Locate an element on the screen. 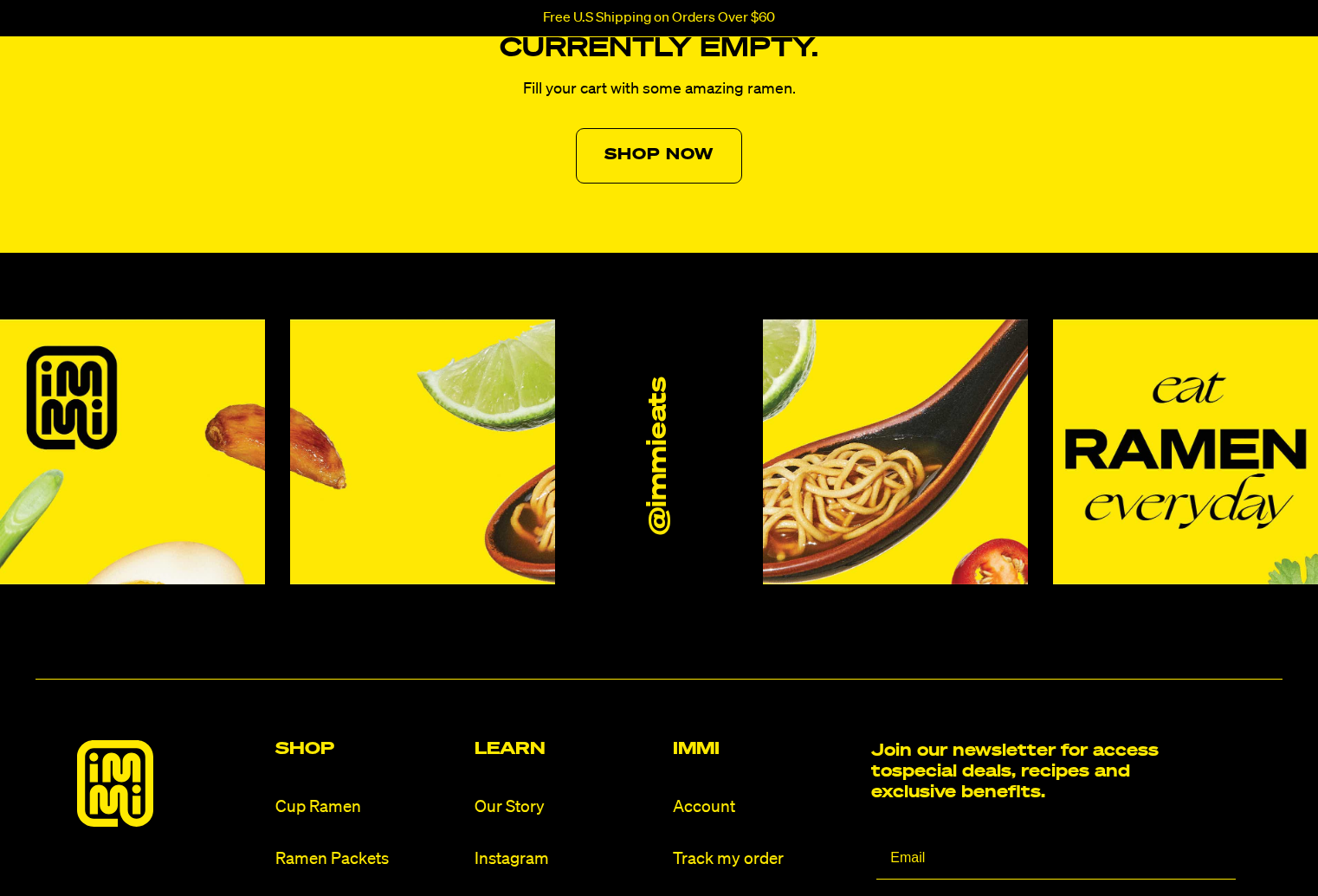 The image size is (1318, 896). h2: Join our newsletter for access to special deals, recipes and exclusive benefits. is located at coordinates (1020, 771).